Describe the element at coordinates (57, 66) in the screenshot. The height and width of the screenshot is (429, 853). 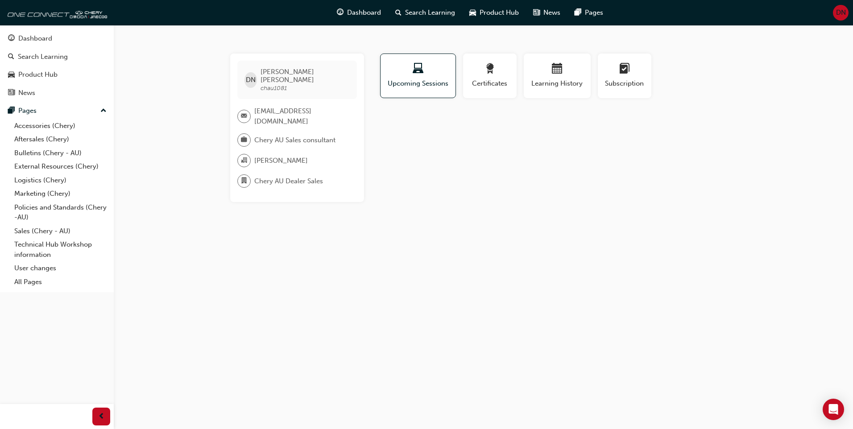
I see `button: DashboardSearch LearningProduct HubNews` at that location.